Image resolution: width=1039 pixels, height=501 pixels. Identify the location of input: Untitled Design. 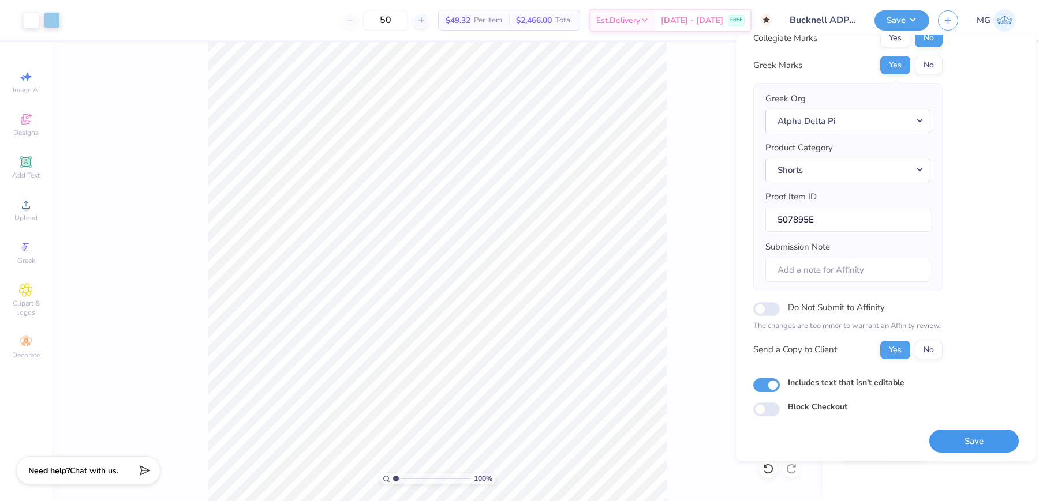
(823, 20).